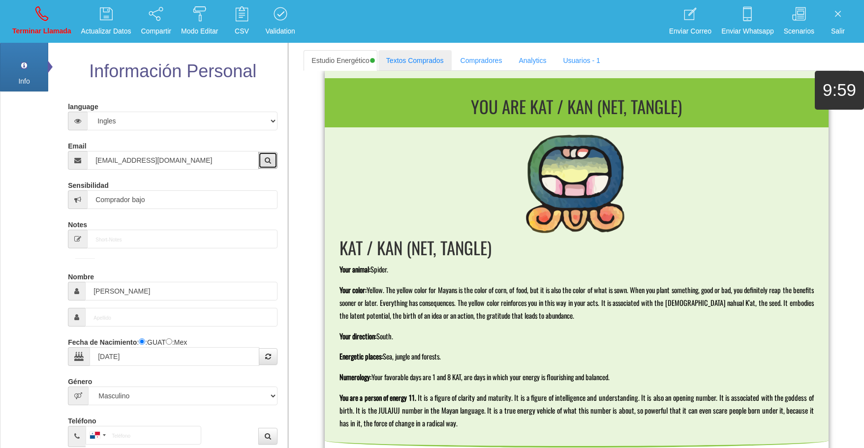  I want to click on span: Energetic places:, so click(361, 356).